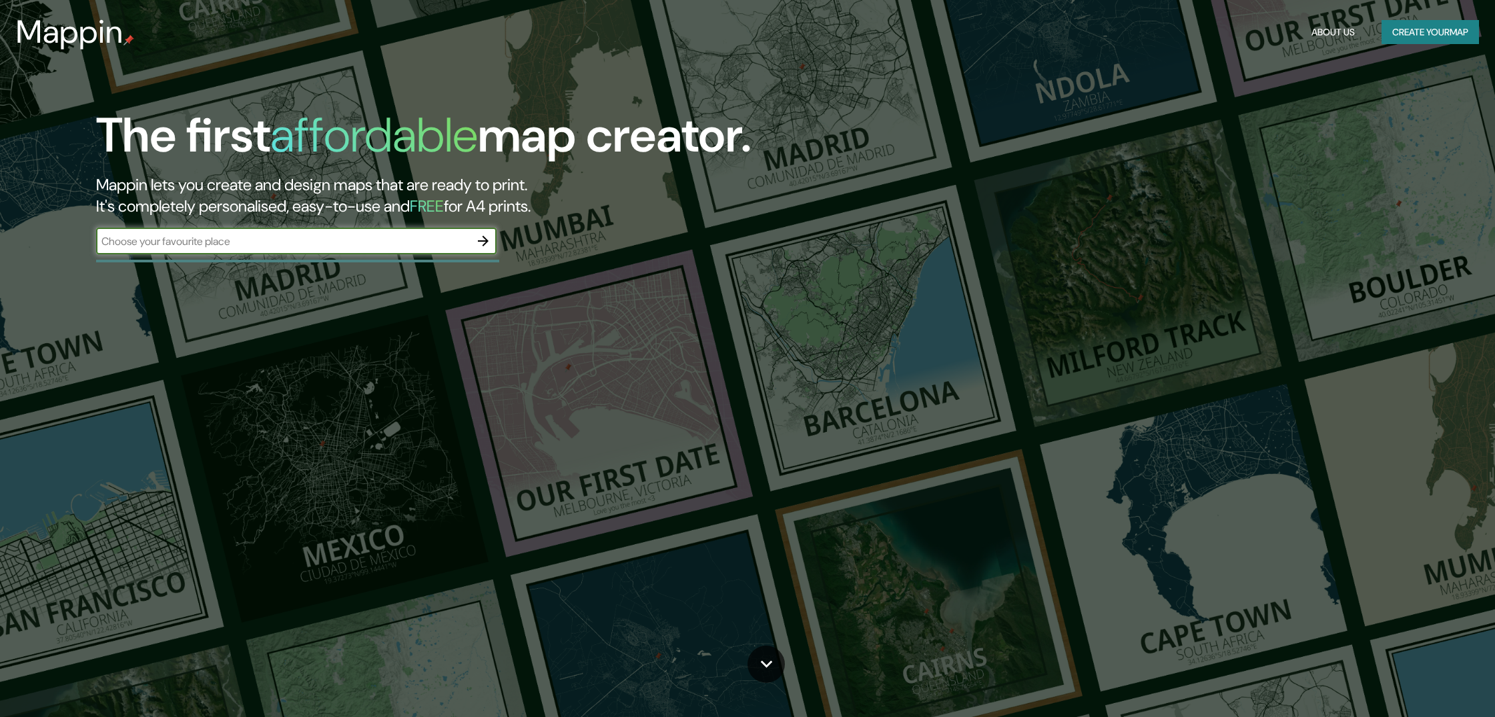 The width and height of the screenshot is (1495, 717). Describe the element at coordinates (129, 40) in the screenshot. I see `img: mappin-pin` at that location.